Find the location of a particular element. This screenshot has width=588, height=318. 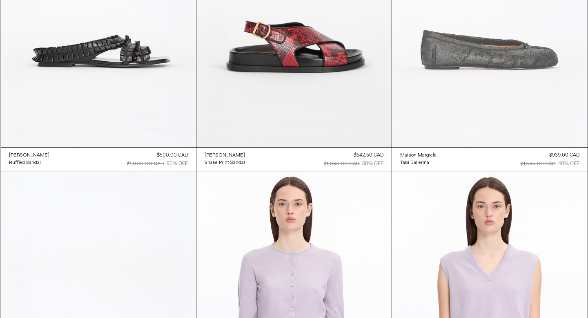

div: Ruffled Sandal is located at coordinates (25, 163).